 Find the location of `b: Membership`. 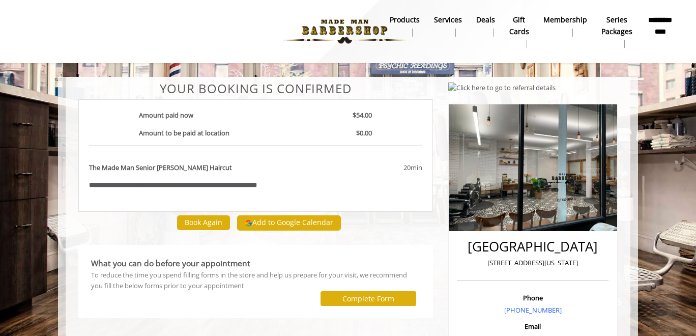

b: Membership is located at coordinates (565, 20).